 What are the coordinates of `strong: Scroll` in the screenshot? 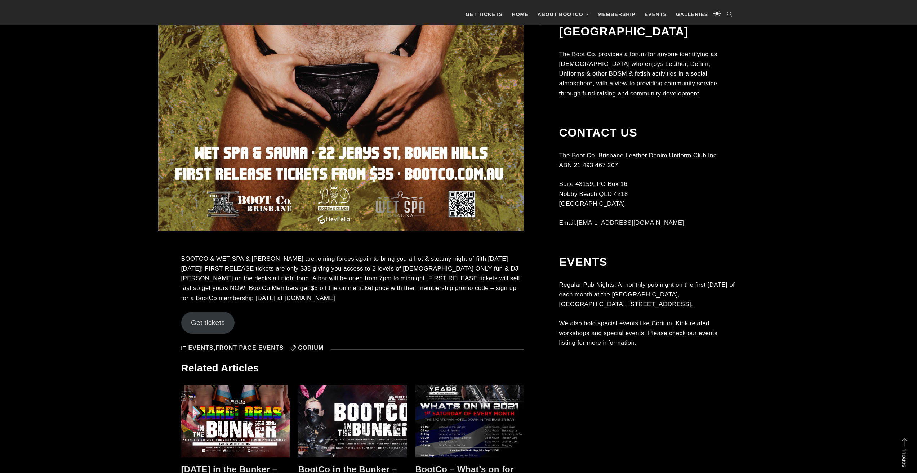 It's located at (904, 458).